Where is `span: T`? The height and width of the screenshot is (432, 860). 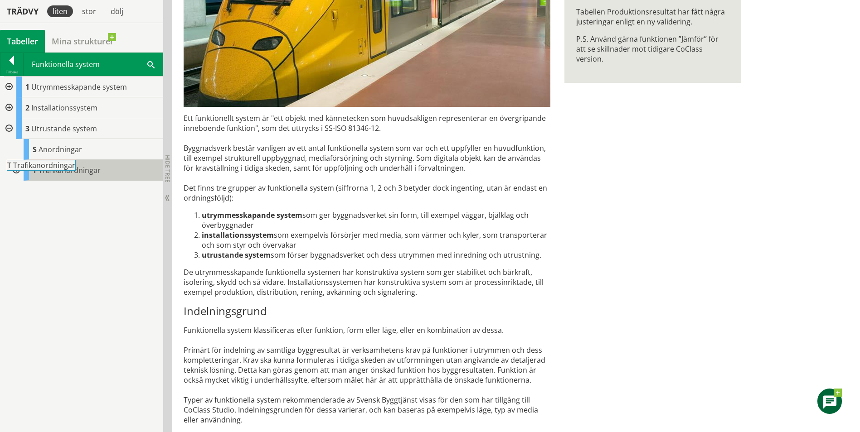
span: T is located at coordinates (9, 165).